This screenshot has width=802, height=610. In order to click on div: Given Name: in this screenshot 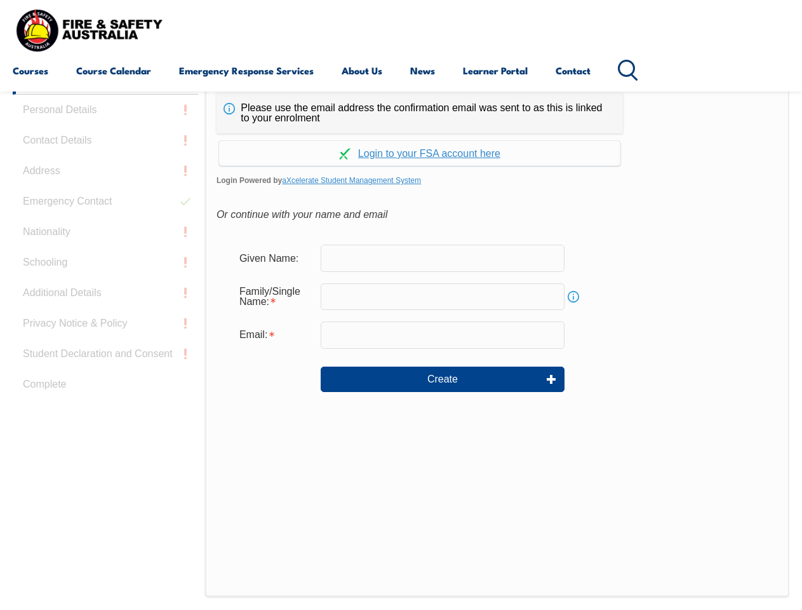, I will do `click(275, 258)`.